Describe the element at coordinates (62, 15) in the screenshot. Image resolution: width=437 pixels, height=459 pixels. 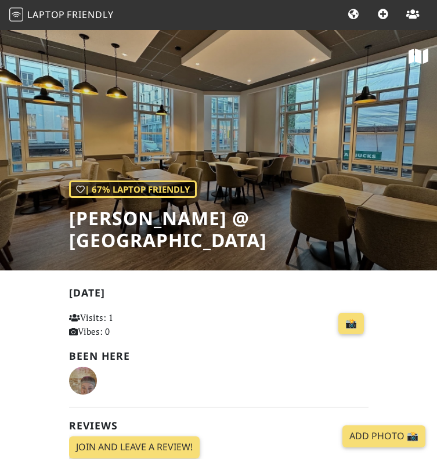
I see `a: LaptopFriendly LaptopFriendly` at that location.